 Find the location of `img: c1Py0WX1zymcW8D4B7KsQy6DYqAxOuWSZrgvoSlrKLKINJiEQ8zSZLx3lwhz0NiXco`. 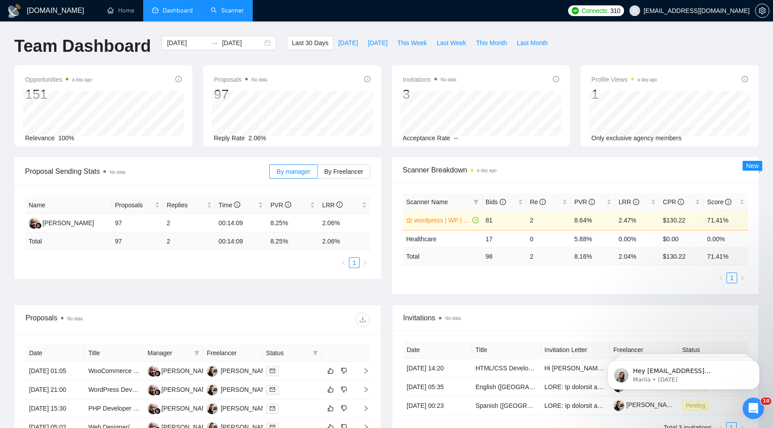

img: c1Py0WX1zymcW8D4B7KsQy6DYqAxOuWSZrgvoSlrKLKINJiEQ8zSZLx3lwhz0NiXco is located at coordinates (619, 406).